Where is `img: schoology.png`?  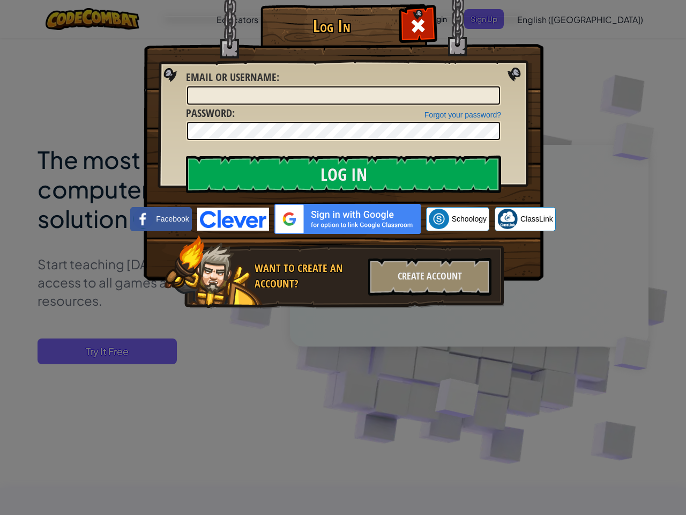 img: schoology.png is located at coordinates (439, 219).